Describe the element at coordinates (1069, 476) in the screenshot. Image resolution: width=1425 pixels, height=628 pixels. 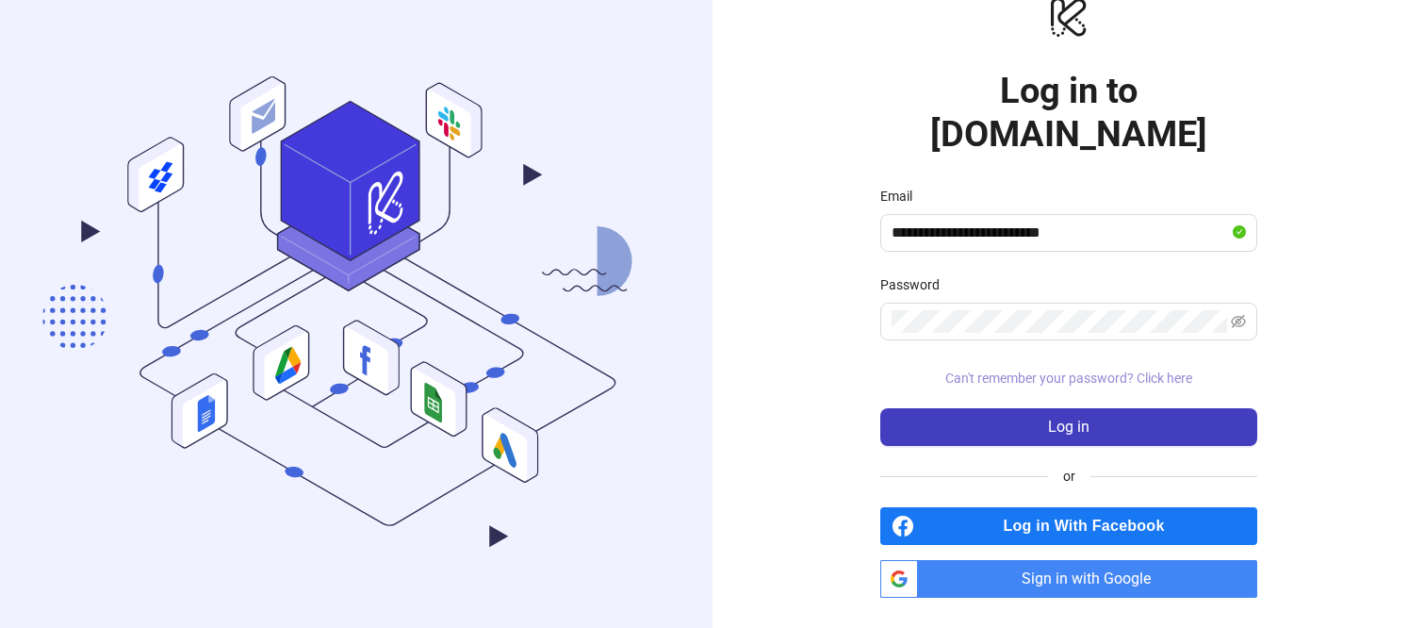
I see `span: or` at that location.